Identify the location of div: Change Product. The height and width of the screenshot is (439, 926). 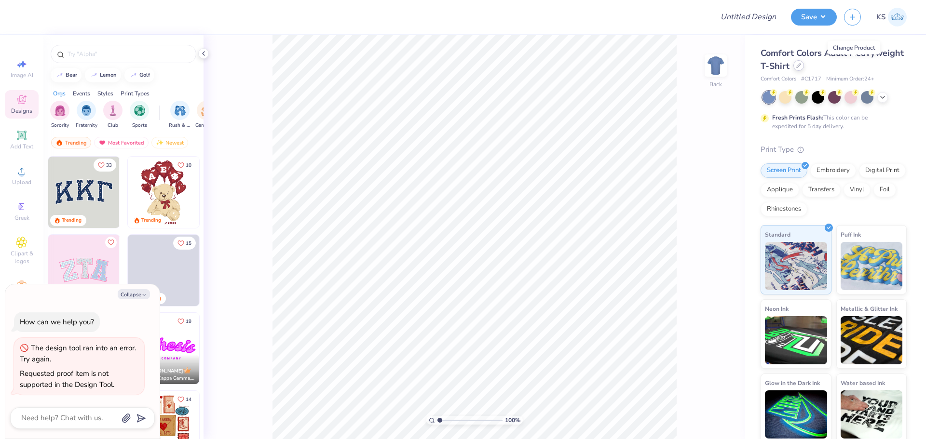
(853, 48).